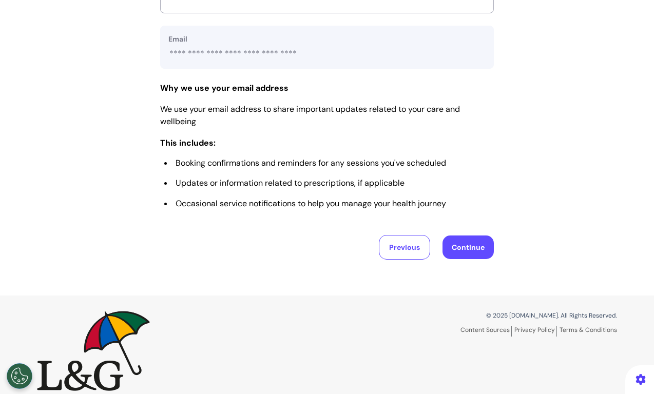 Image resolution: width=654 pixels, height=394 pixels. Describe the element at coordinates (535, 331) in the screenshot. I see `a: Privacy Policy` at that location.